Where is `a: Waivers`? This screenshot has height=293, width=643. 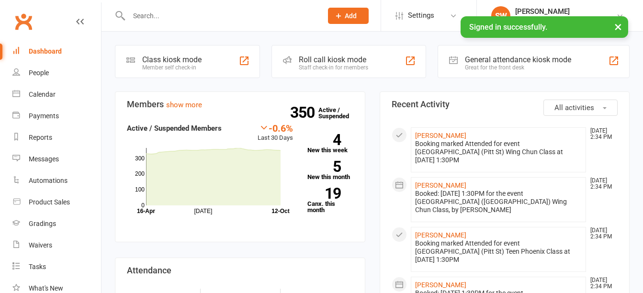 a: Waivers is located at coordinates (56, 245).